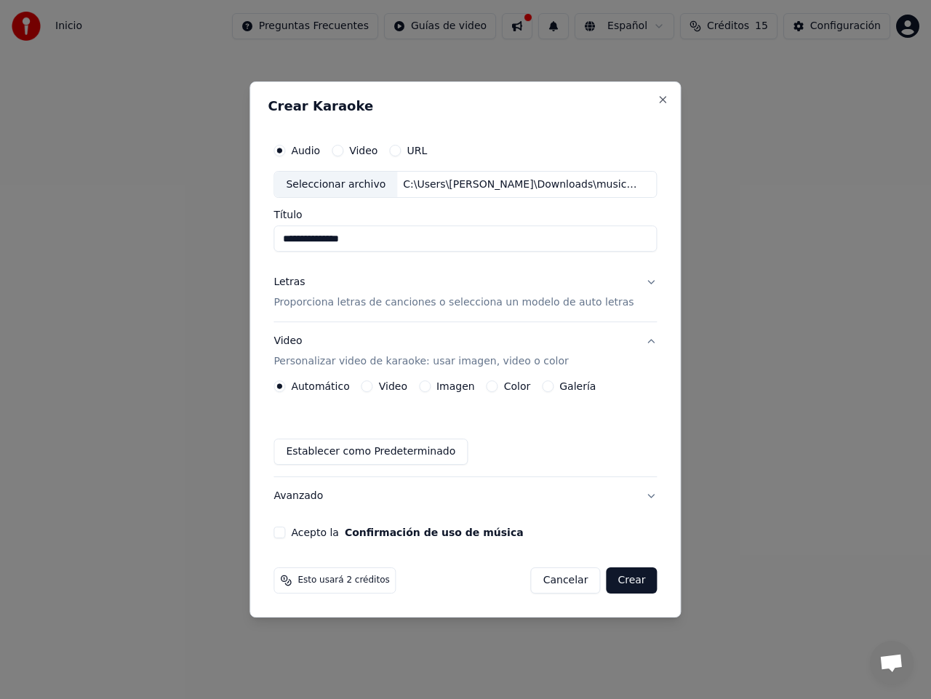  Describe the element at coordinates (631, 580) in the screenshot. I see `button: Crear` at that location.